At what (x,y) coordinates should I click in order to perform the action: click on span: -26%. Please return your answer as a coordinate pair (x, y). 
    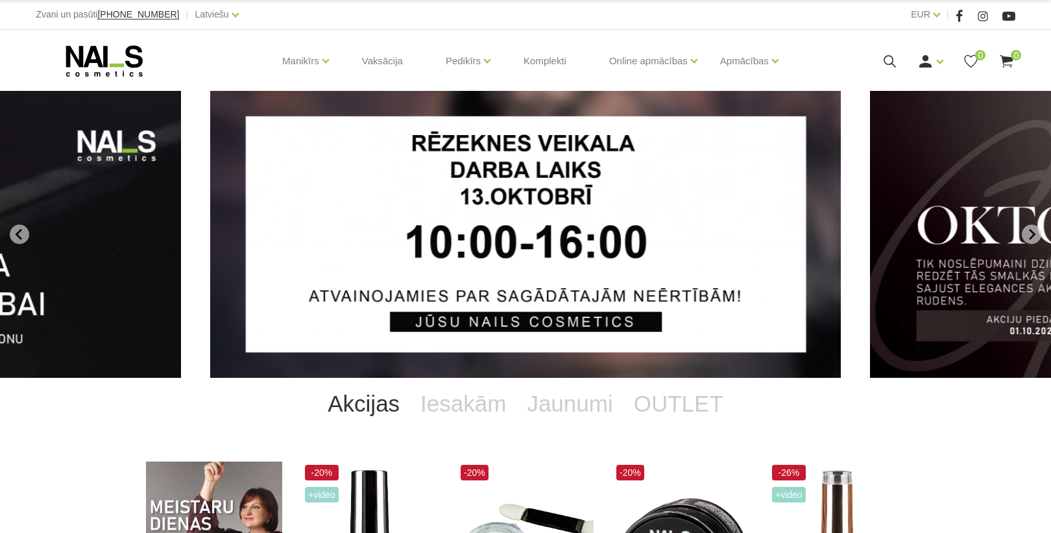
    Looking at the image, I should click on (789, 472).